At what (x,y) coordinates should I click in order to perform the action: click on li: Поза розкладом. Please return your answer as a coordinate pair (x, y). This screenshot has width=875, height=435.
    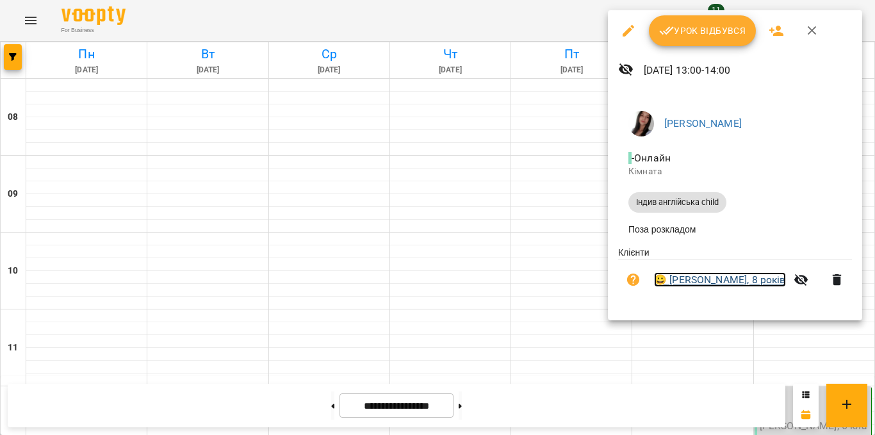
    Looking at the image, I should click on (735, 229).